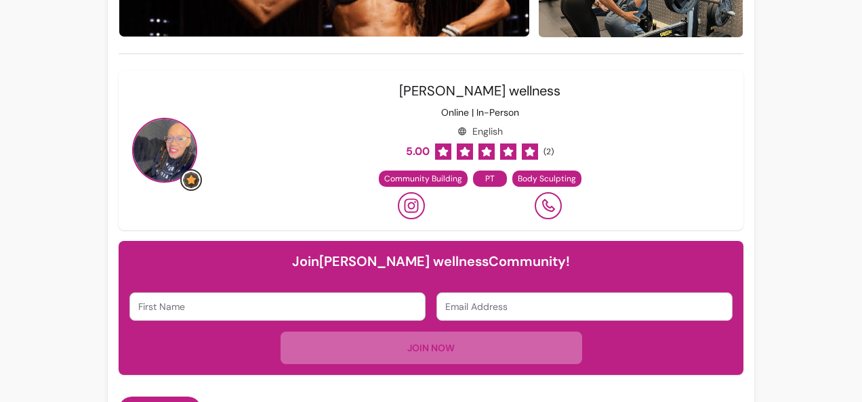 This screenshot has width=862, height=402. What do you see at coordinates (490, 179) in the screenshot?
I see `span: PT` at bounding box center [490, 179].